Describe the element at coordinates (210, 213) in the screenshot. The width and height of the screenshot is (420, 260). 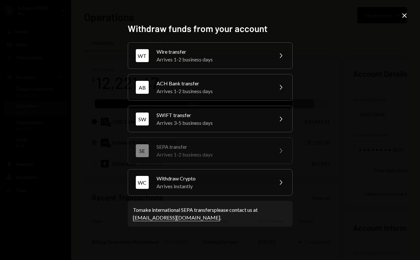
I see `div: To make international SEPA transfers please contact us at .` at that location.